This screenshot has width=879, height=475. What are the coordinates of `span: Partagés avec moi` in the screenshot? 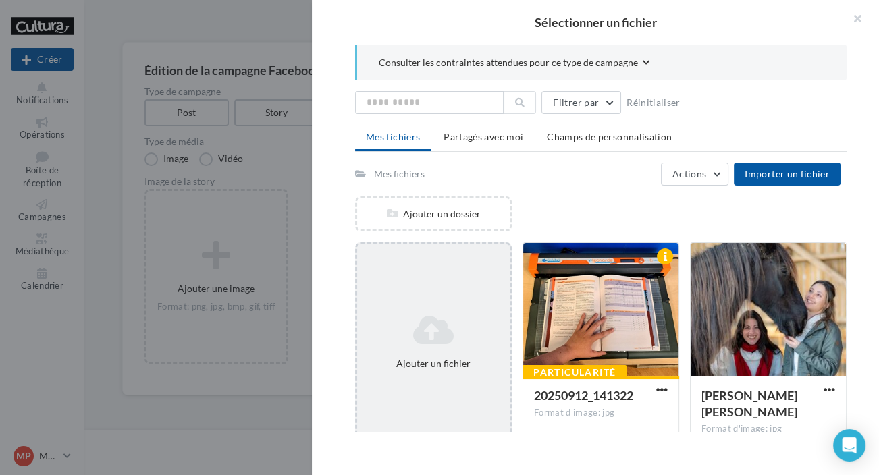 It's located at (484, 136).